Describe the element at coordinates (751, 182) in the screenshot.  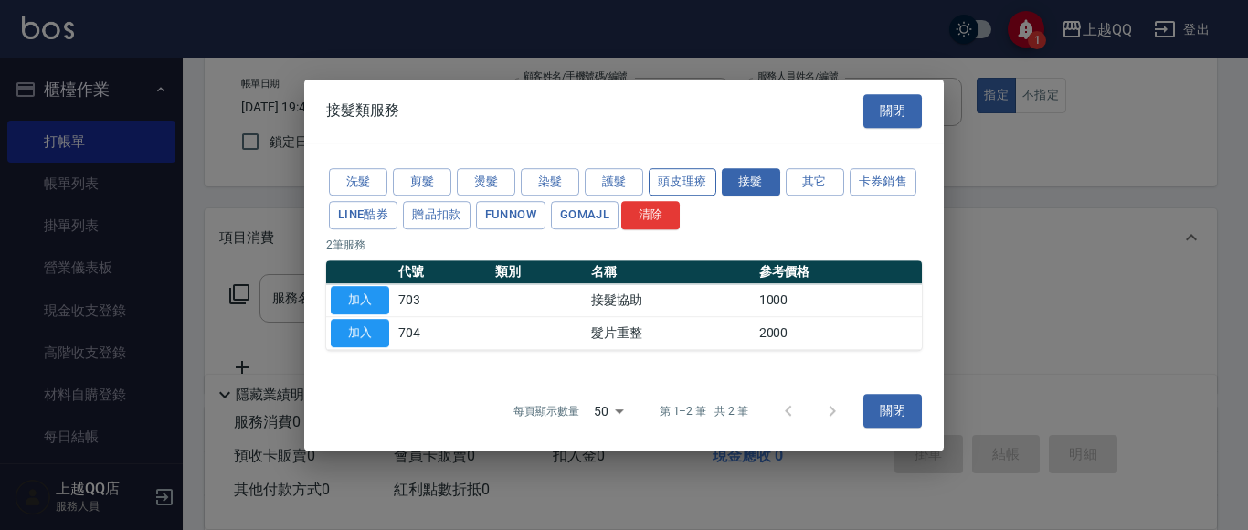
I see `button: 接髮` at that location.